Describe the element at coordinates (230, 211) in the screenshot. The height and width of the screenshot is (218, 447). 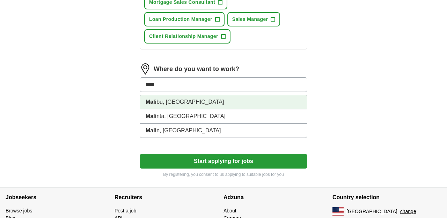
I see `a: About` at that location.